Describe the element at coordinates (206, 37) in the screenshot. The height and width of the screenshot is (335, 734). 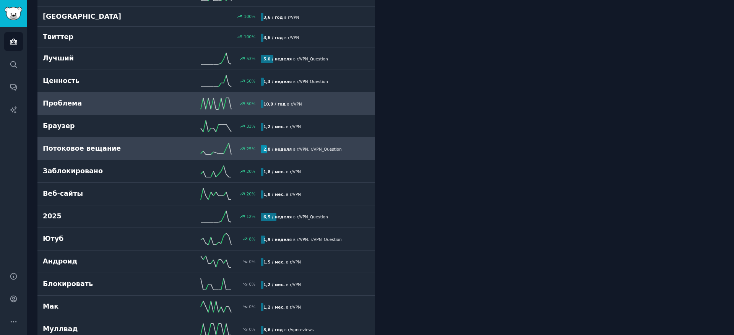
I see `a: Твиттер100%3,6 / годв r/VPN` at that location.